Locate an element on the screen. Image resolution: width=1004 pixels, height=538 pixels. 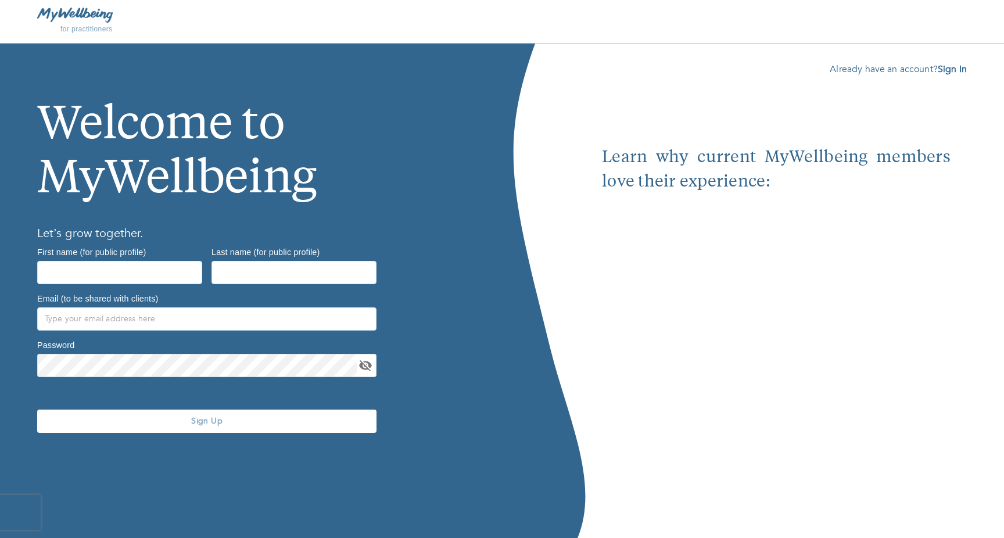
b: Sign In is located at coordinates (952, 69).